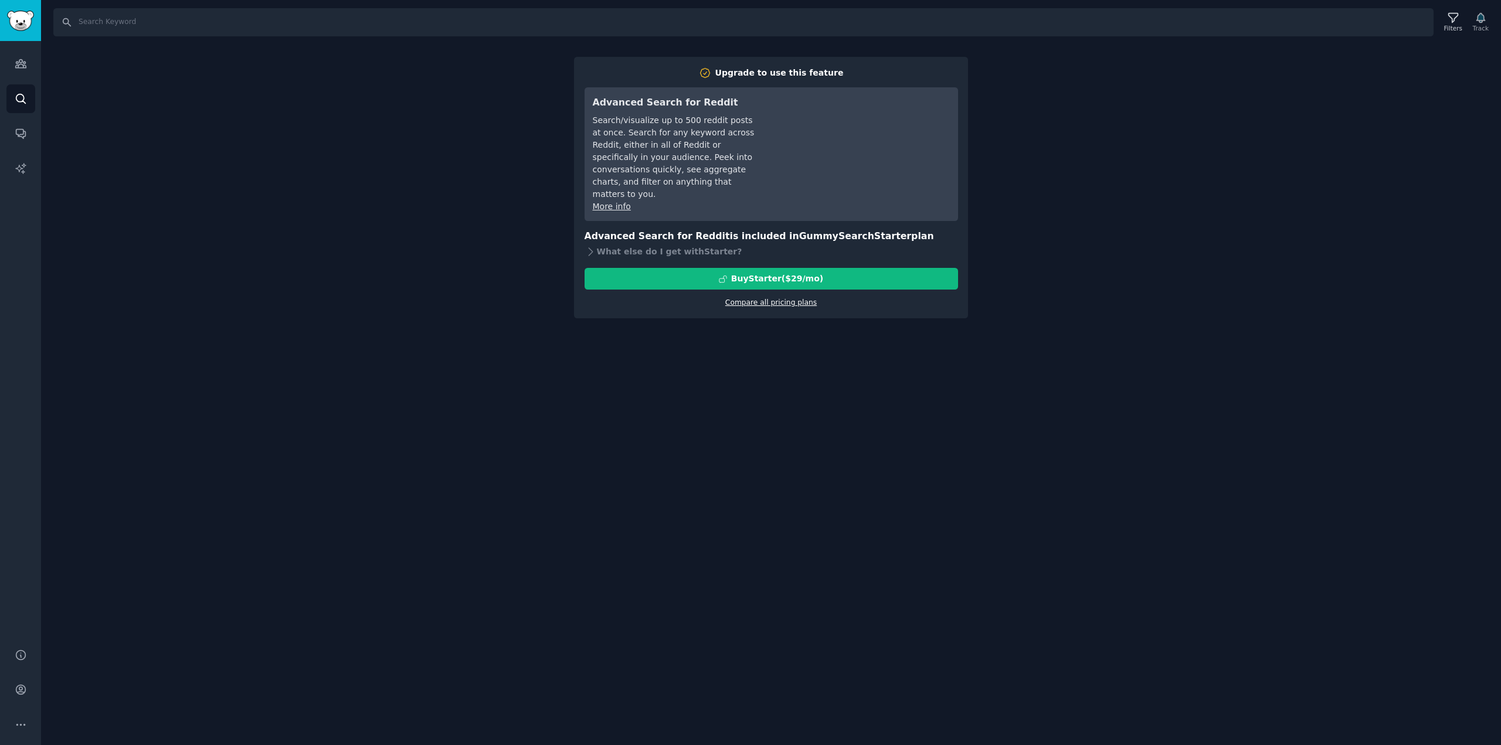 Image resolution: width=1501 pixels, height=745 pixels. I want to click on a: Compare all pricing plans, so click(771, 303).